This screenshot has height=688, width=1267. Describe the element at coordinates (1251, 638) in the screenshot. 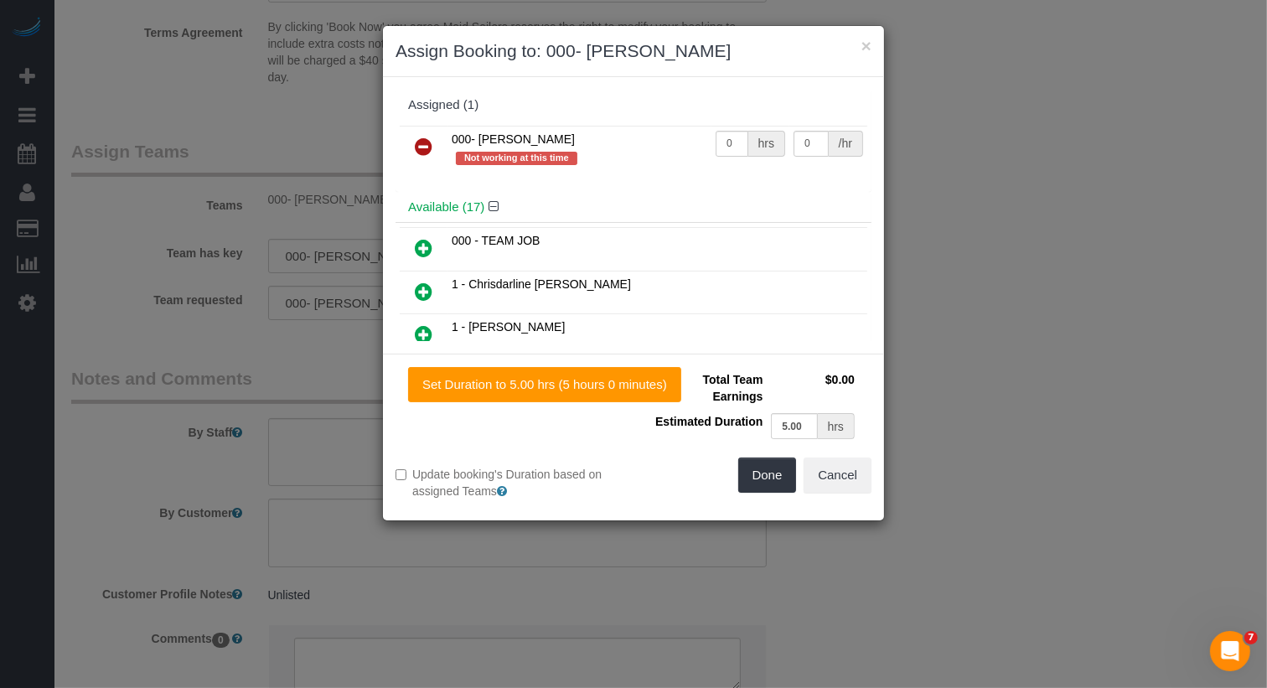

I see `span: 7` at that location.